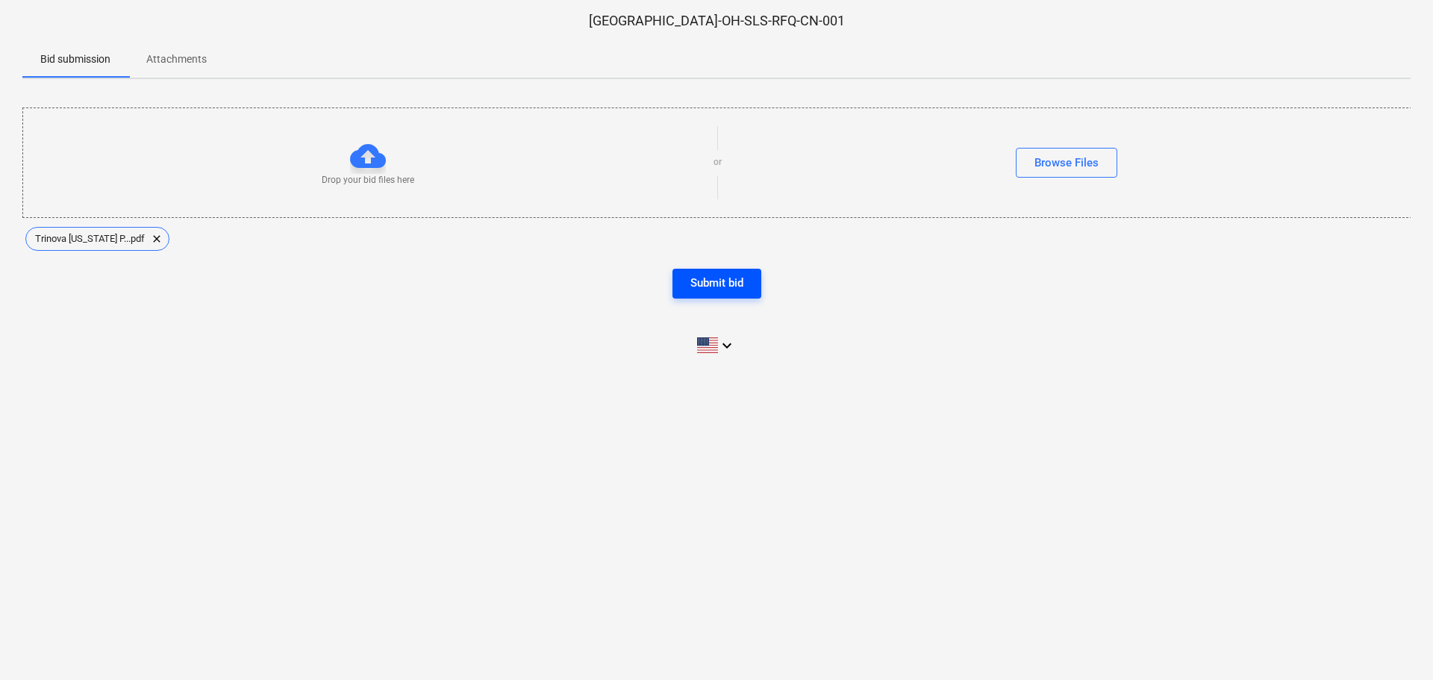 This screenshot has width=1433, height=680. I want to click on i: keyboard_arrow_down, so click(727, 345).